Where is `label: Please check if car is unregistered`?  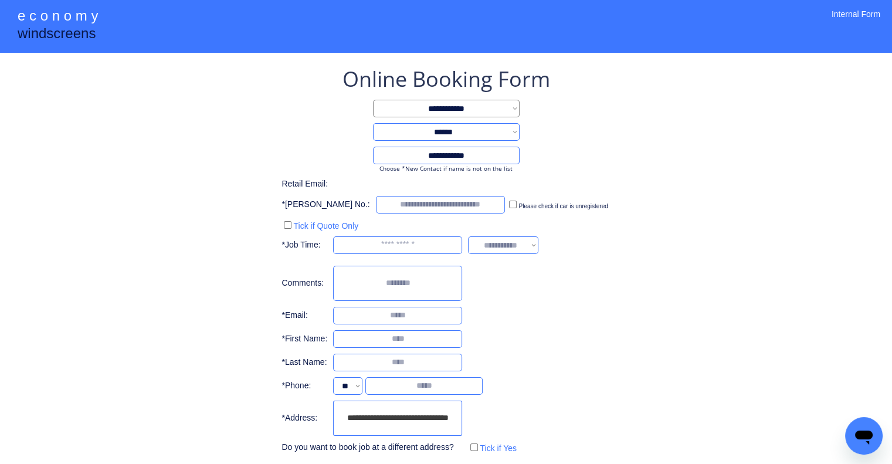
label: Please check if car is unregistered is located at coordinates (563, 206).